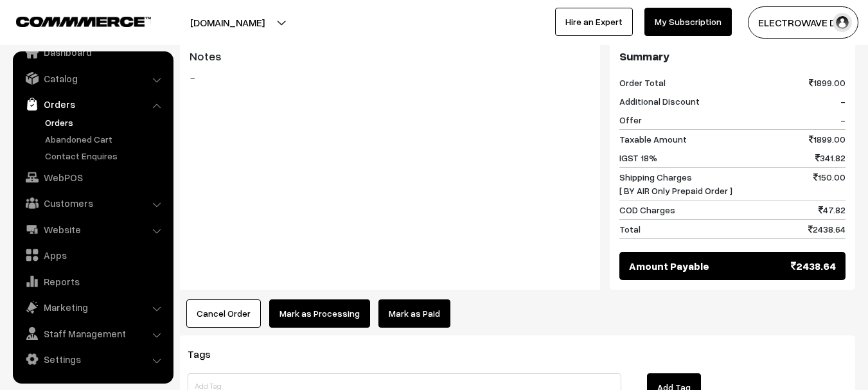  I want to click on span: Amount Payable, so click(669, 266).